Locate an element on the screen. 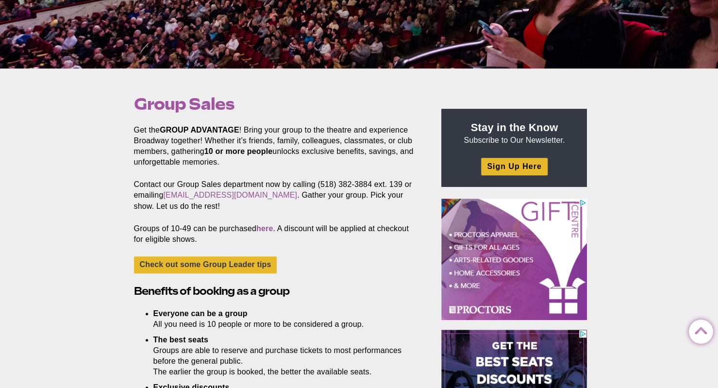 This screenshot has width=718, height=388. a: Back to Top is located at coordinates (699, 330).